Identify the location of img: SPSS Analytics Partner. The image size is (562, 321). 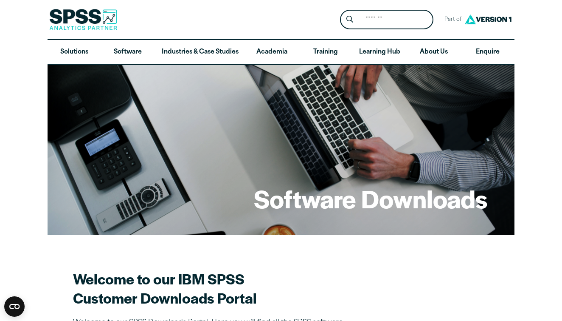
(83, 20).